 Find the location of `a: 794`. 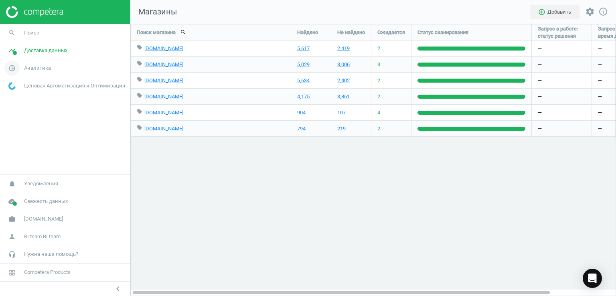

a: 794 is located at coordinates (301, 129).